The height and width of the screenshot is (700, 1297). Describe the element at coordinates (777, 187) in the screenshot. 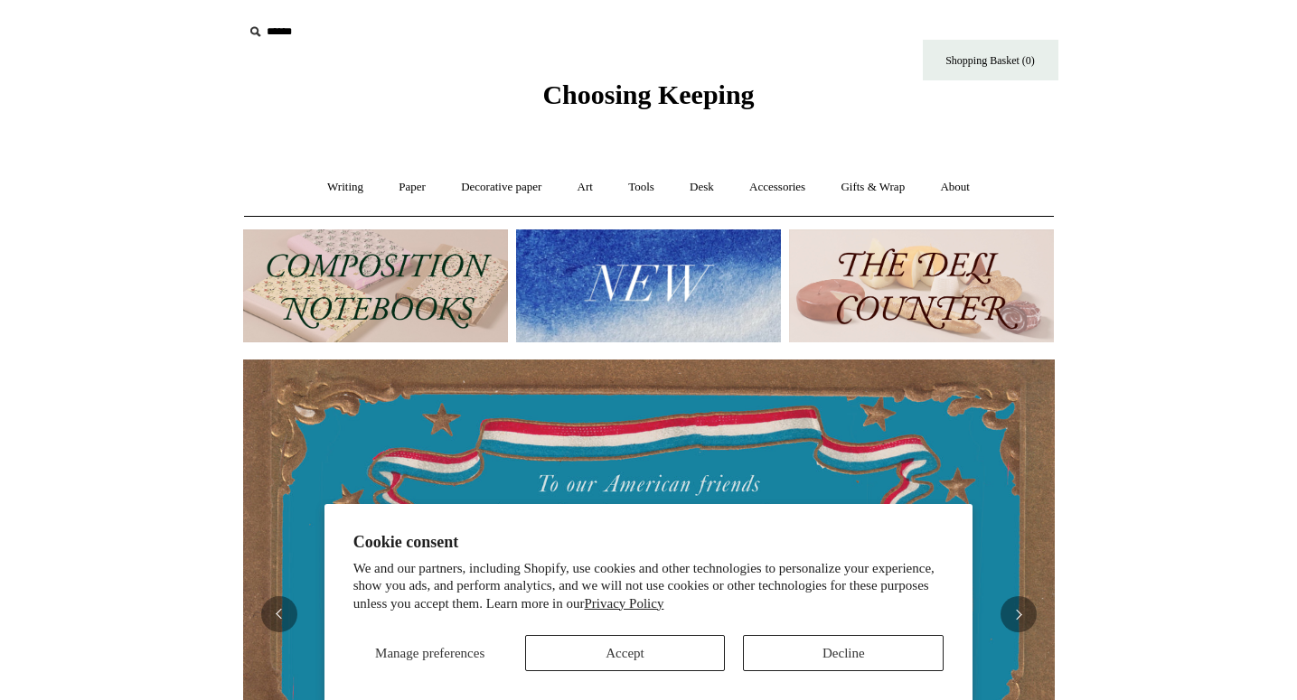

I see `a: Accessories` at that location.